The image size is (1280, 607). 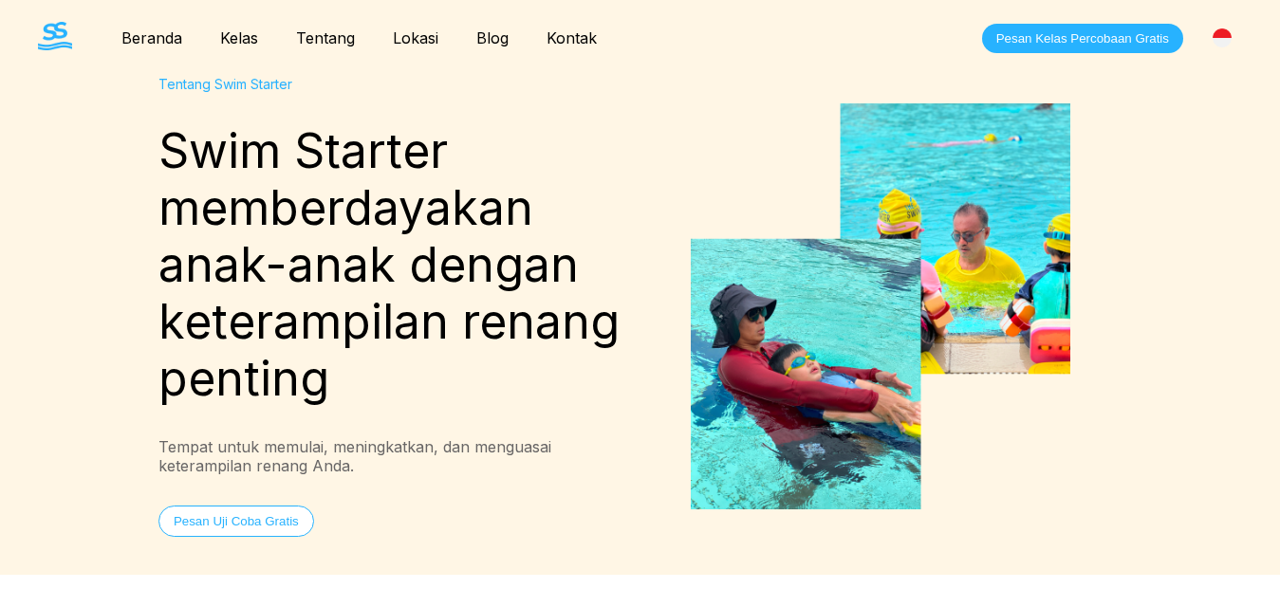 I want to click on img: Swimming Classes, so click(x=881, y=306).